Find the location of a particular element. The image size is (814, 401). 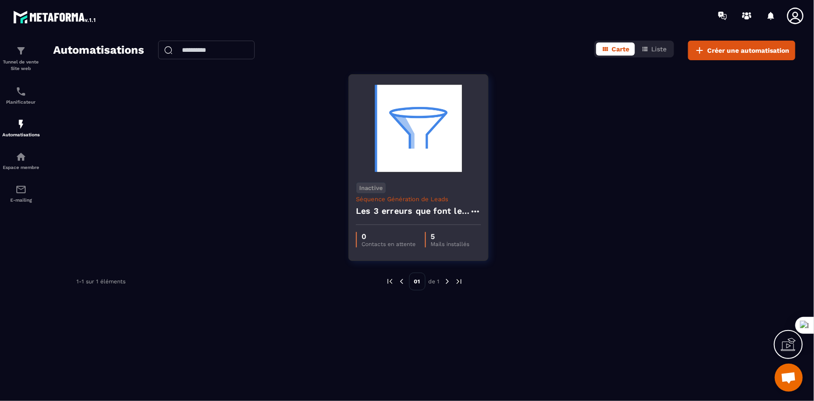

a: formationformationTunnel de vente Site web is located at coordinates (21, 58).